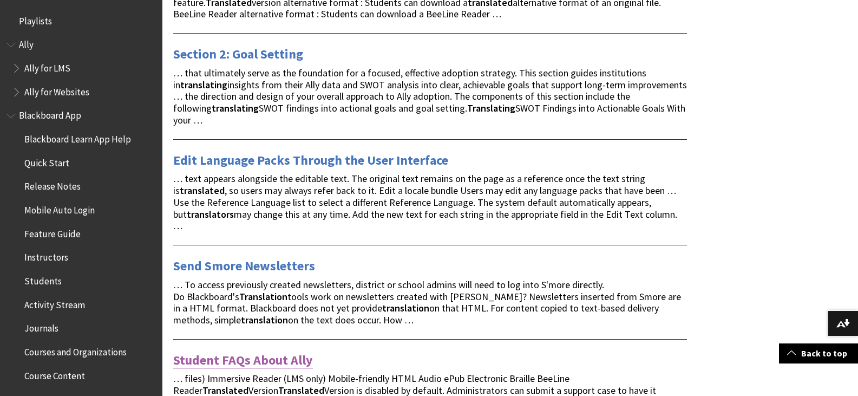  Describe the element at coordinates (75, 350) in the screenshot. I see `span: Courses and Organizations` at that location.